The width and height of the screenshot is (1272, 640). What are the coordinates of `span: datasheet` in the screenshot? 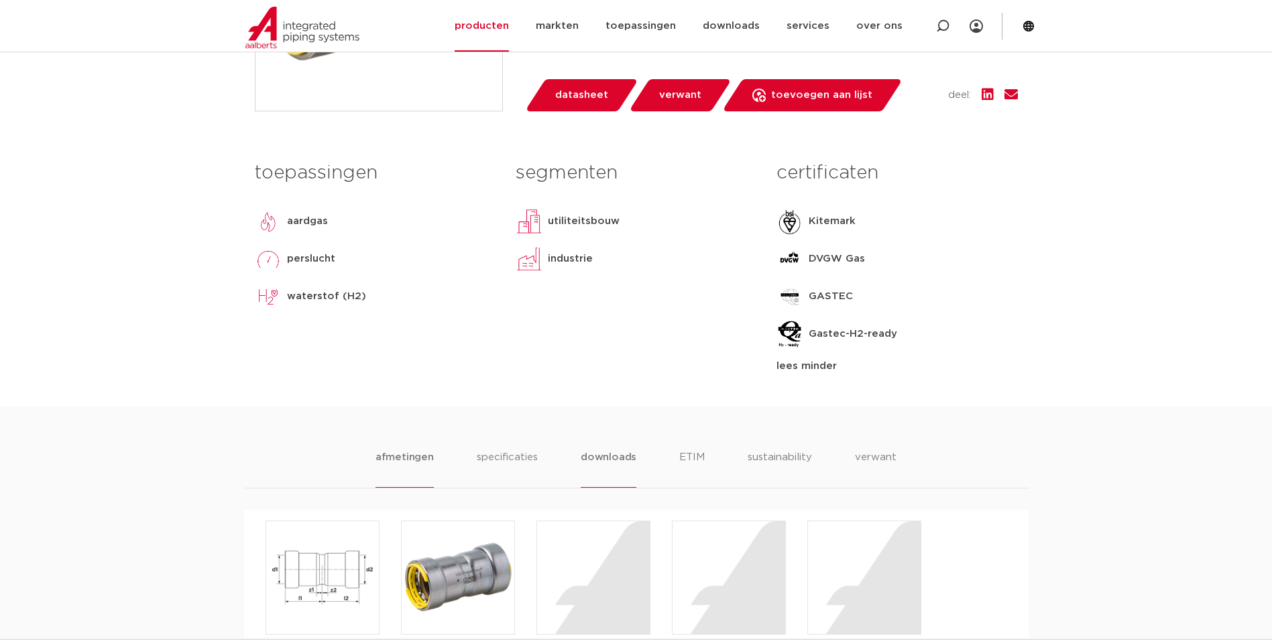 It's located at (582, 95).